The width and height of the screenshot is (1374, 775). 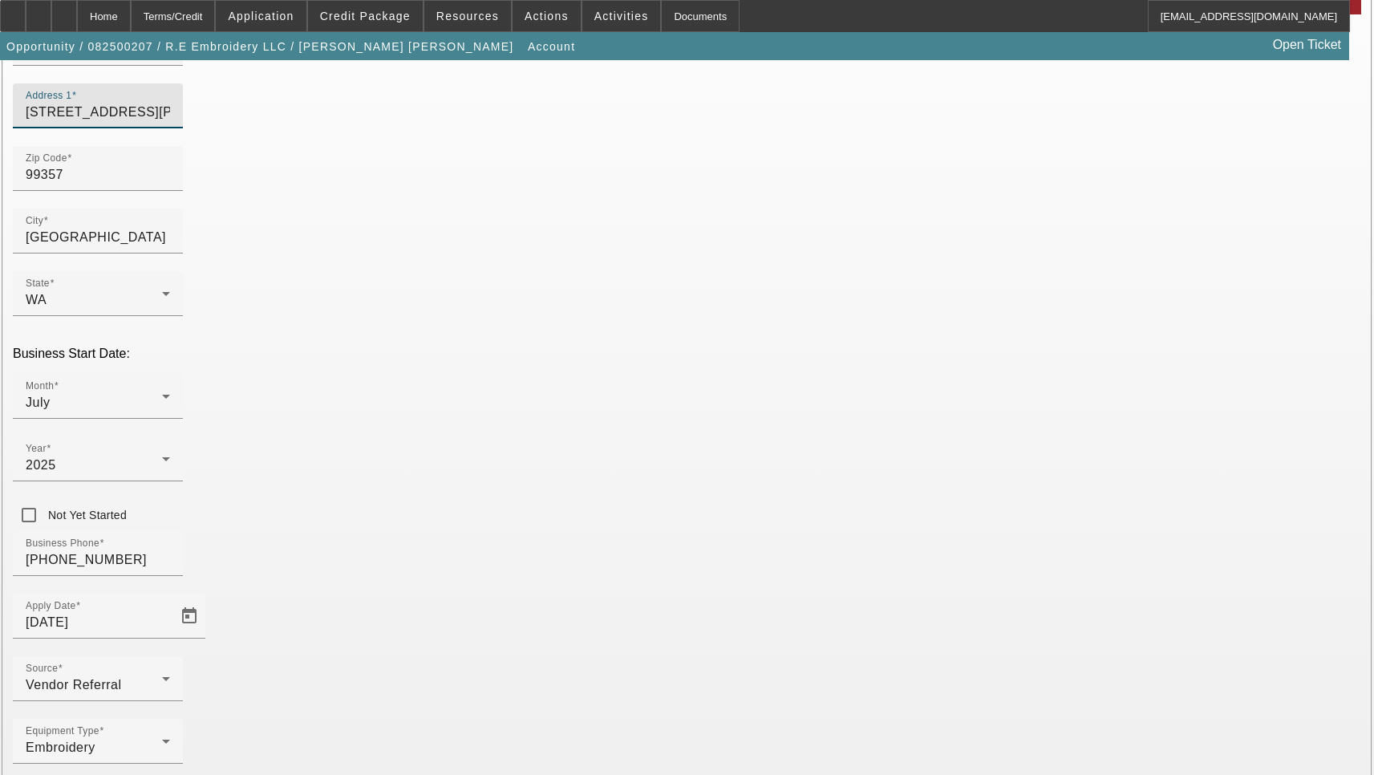 What do you see at coordinates (261, 16) in the screenshot?
I see `button: Application` at bounding box center [261, 16].